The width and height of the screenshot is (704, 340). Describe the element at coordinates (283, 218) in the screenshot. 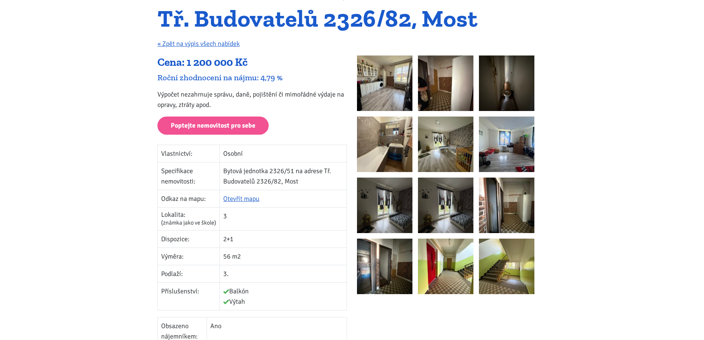

I see `td: 3` at that location.